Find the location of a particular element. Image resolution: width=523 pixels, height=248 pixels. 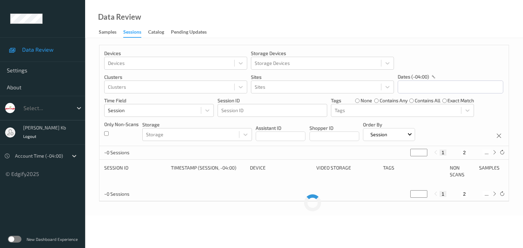

p: Sites is located at coordinates (322, 77).